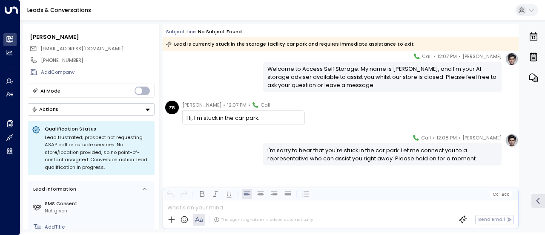 Image resolution: width=545 pixels, height=235 pixels. Describe the element at coordinates (184, 194) in the screenshot. I see `button: Redo` at that location.